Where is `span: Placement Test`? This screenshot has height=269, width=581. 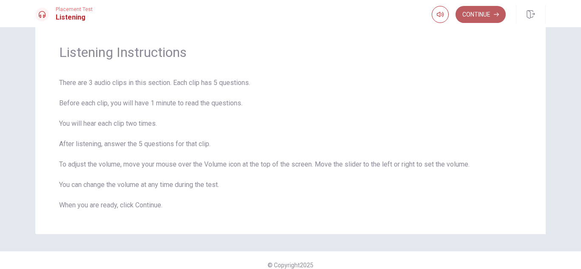 span: Placement Test is located at coordinates (74, 9).